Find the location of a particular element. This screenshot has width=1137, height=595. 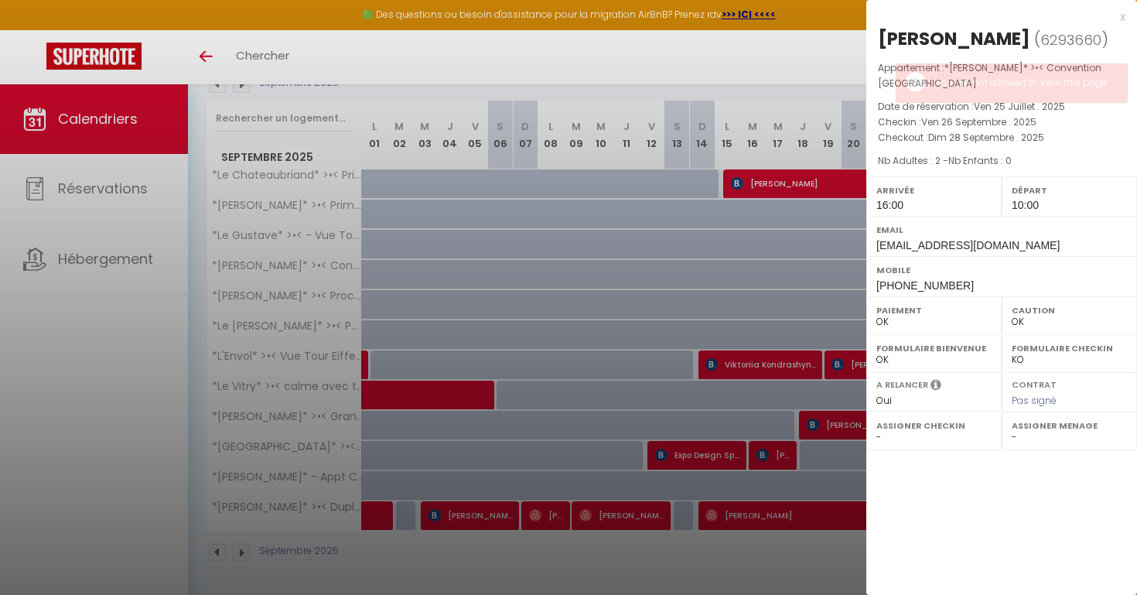

label: Caution is located at coordinates (1069, 310).